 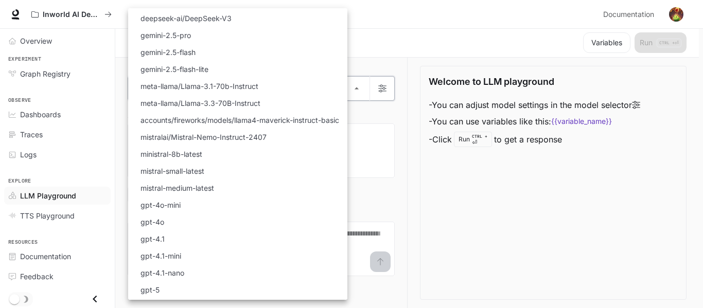 I want to click on p: gemini-2.5-flash, so click(x=168, y=52).